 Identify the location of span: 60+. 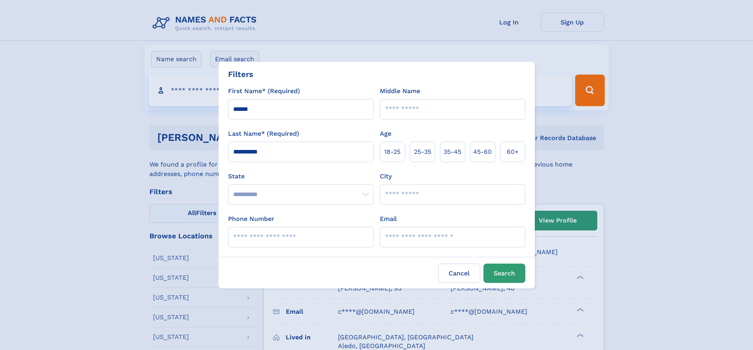
(512, 152).